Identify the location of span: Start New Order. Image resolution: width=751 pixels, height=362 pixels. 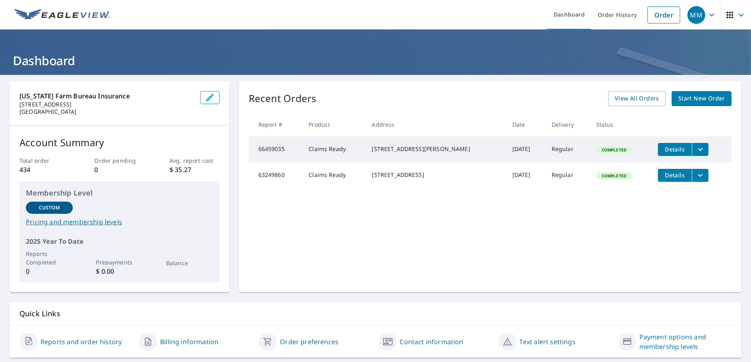
(702, 98).